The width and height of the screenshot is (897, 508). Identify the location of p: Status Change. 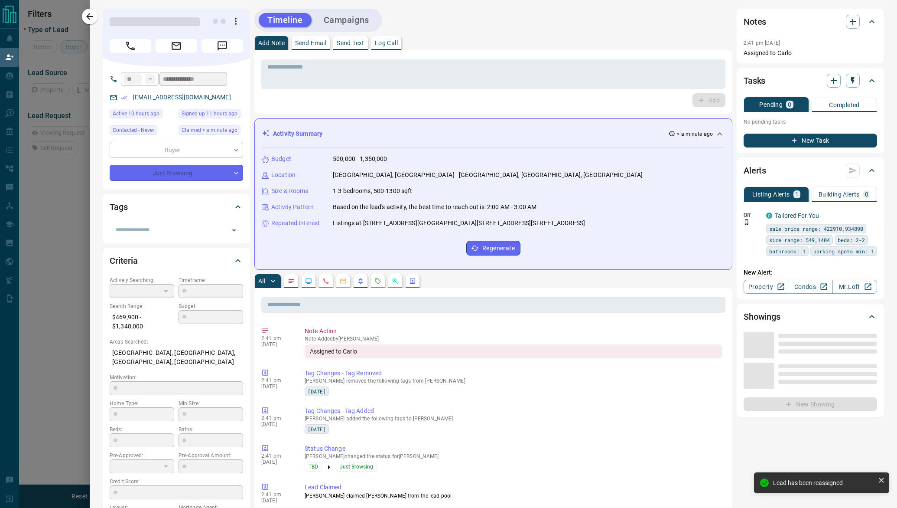
(513, 448).